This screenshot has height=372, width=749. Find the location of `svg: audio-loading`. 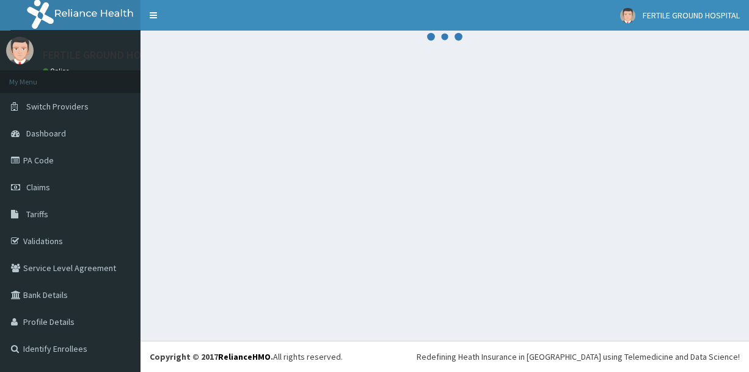

svg: audio-loading is located at coordinates (445, 37).